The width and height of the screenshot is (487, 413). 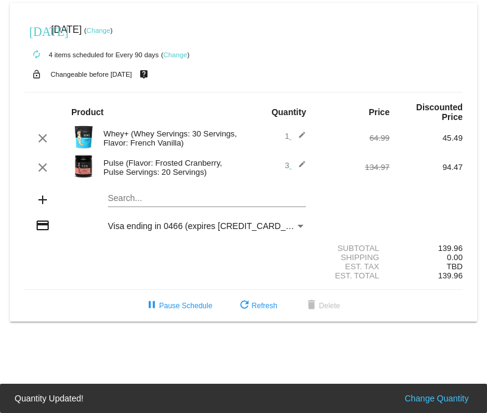 What do you see at coordinates (353, 167) in the screenshot?
I see `div: 134.97` at bounding box center [353, 167].